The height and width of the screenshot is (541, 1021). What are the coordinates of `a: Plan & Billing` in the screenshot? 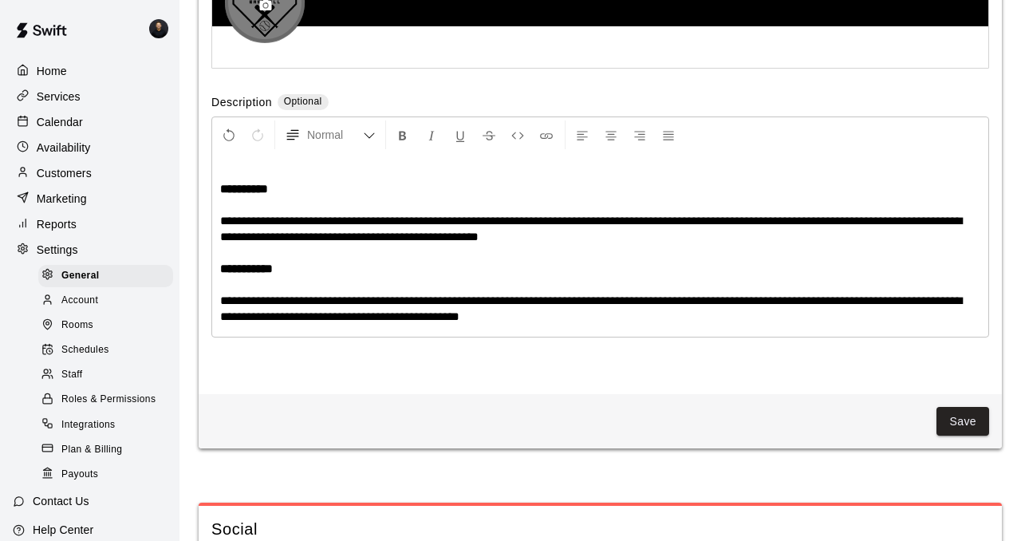 It's located at (109, 449).